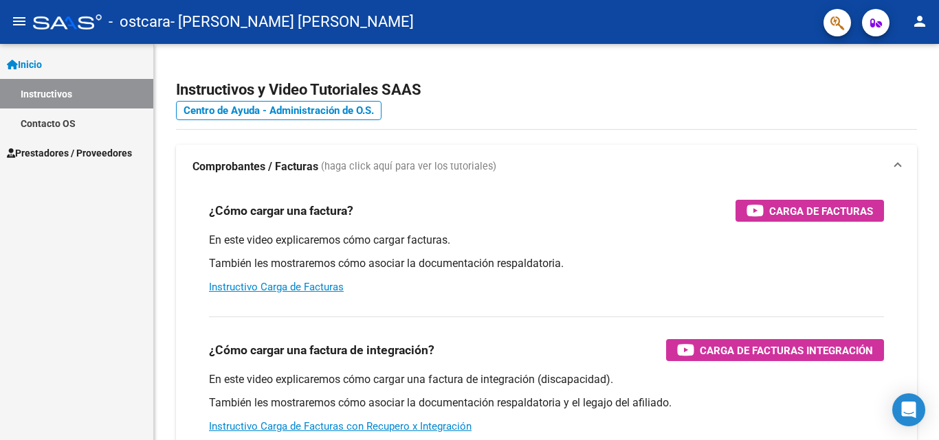 This screenshot has height=440, width=939. What do you see at coordinates (809, 211) in the screenshot?
I see `button: Carga de Facturas` at bounding box center [809, 211].